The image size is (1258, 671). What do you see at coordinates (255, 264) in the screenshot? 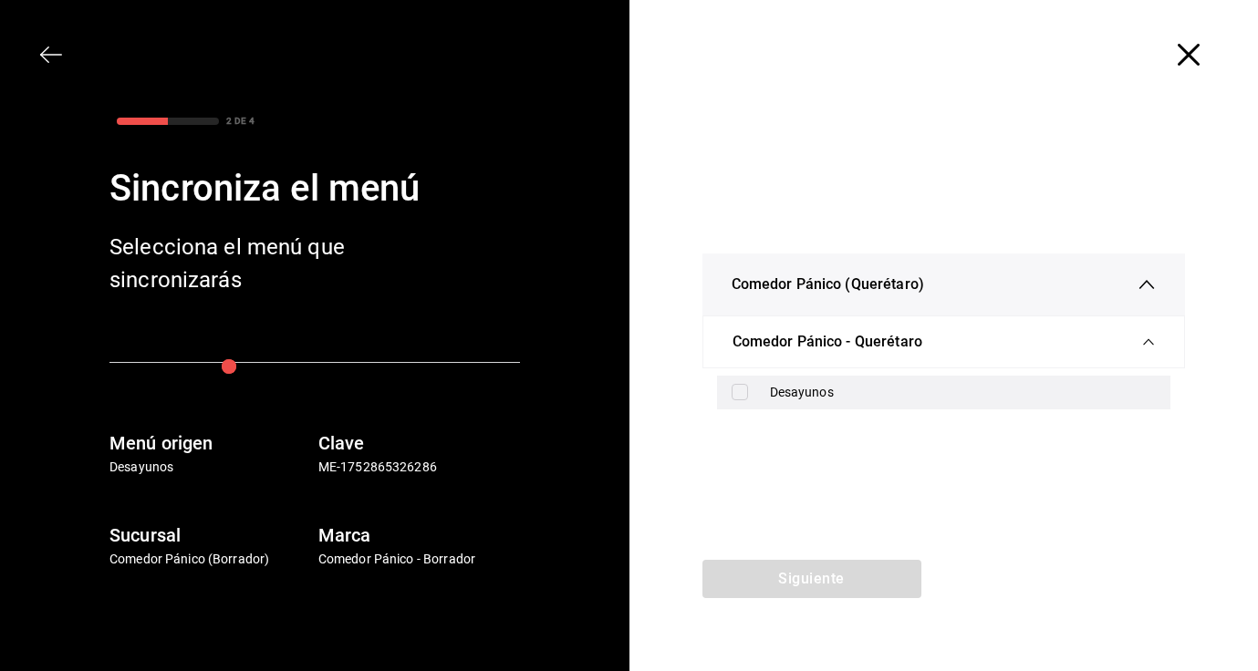
I see `div: Selecciona el menú que sincronizarás` at bounding box center [255, 264].